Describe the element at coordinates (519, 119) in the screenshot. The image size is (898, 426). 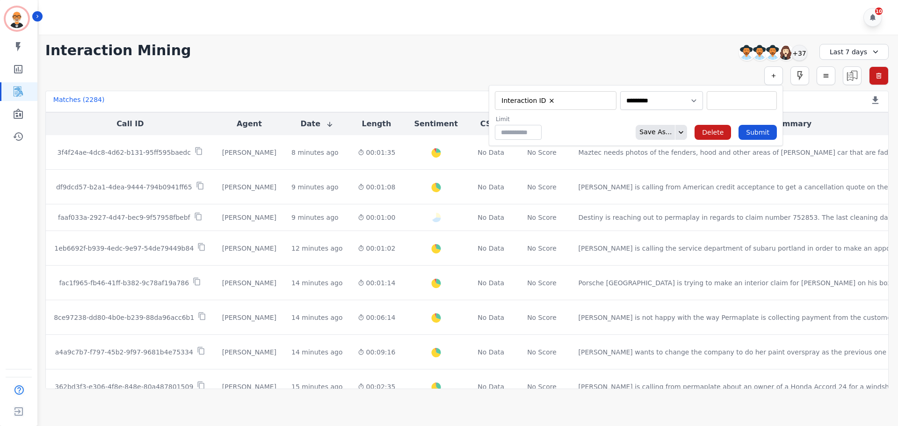
I see `label: Limit` at that location.